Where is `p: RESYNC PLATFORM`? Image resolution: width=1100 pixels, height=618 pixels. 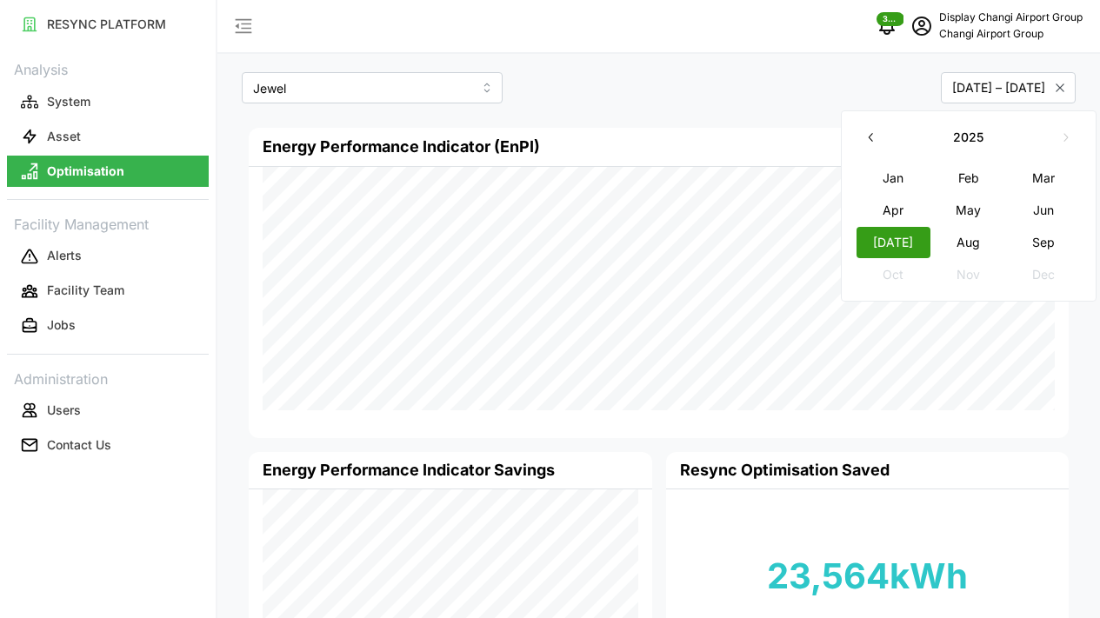 p: RESYNC PLATFORM is located at coordinates (106, 24).